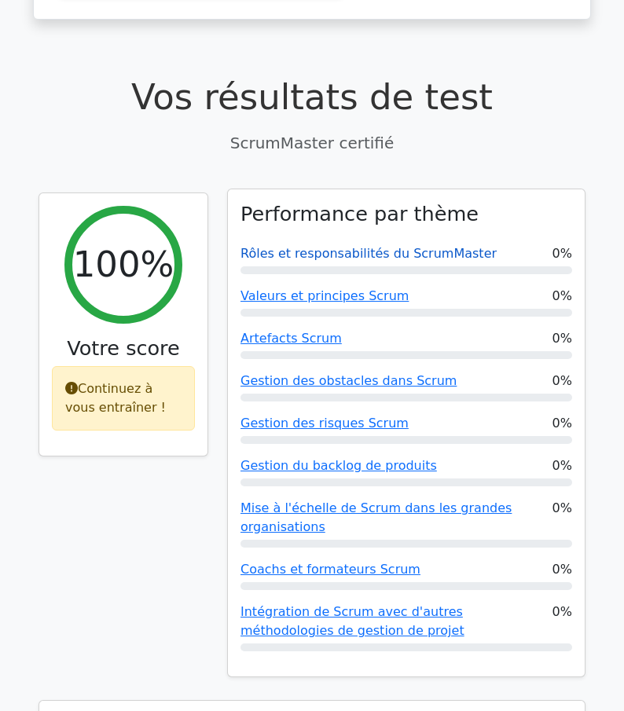 This screenshot has width=624, height=711. Describe the element at coordinates (123, 348) in the screenshot. I see `font: Votre score` at that location.